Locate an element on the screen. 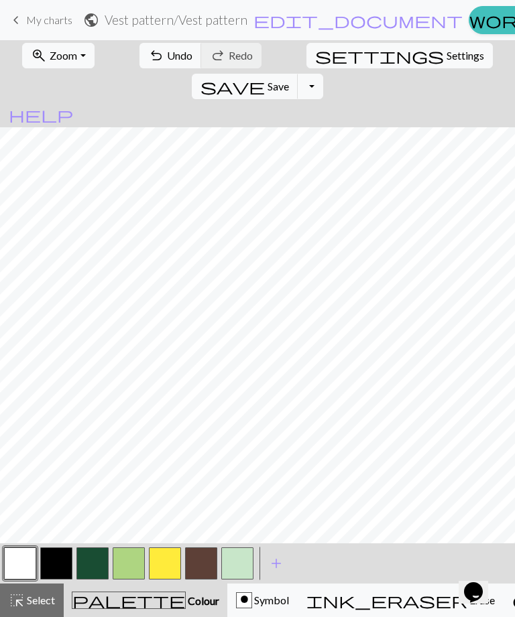 Image resolution: width=515 pixels, height=617 pixels. span: zoom_in is located at coordinates (39, 56).